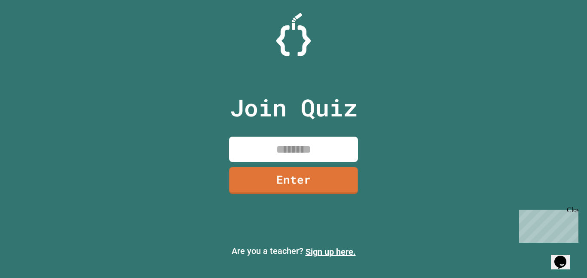 The width and height of the screenshot is (587, 278). What do you see at coordinates (31, 29) in the screenshot?
I see `div: Chat with us now!Close` at bounding box center [31, 29].